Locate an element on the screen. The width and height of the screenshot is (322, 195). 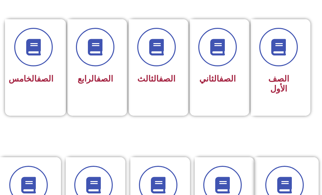
span: الخامس is located at coordinates (31, 79).